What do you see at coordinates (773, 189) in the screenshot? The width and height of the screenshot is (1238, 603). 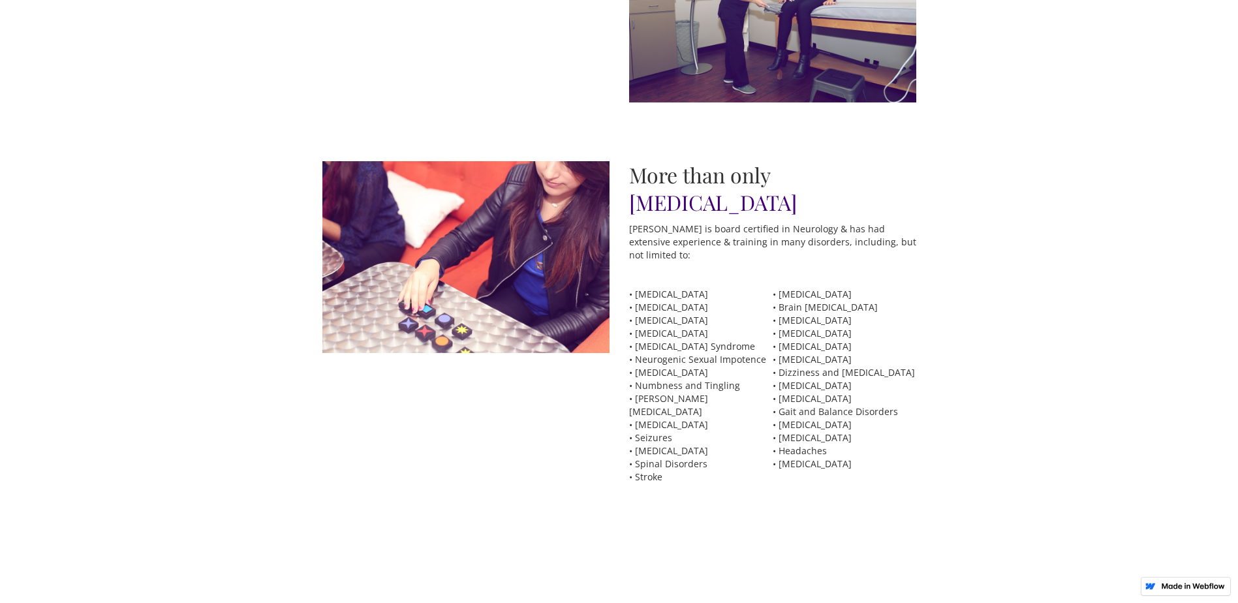 I see `h2: More than only ‍` at bounding box center [773, 189].